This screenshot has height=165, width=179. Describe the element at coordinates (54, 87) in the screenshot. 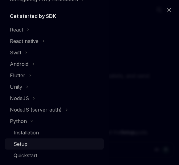

I see `button: Toggle Unity section` at that location.